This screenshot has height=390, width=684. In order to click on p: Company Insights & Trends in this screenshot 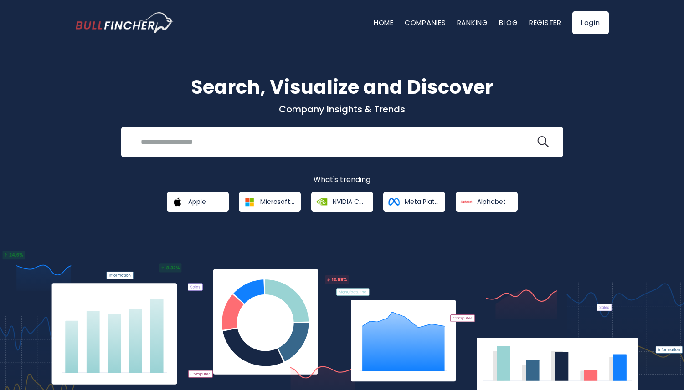, I will do `click(342, 109)`.